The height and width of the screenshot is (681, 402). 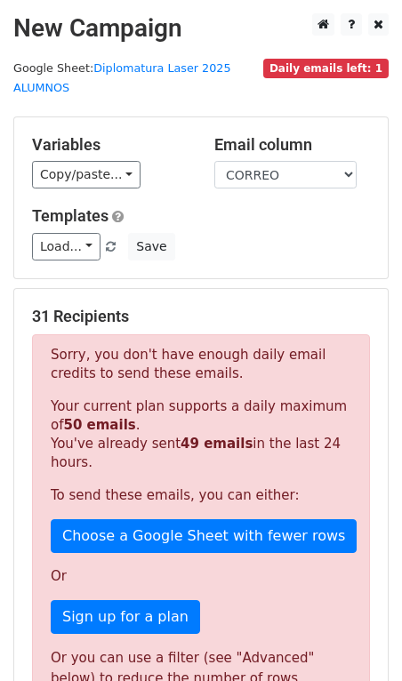 I want to click on strong: 49 emails, so click(x=216, y=444).